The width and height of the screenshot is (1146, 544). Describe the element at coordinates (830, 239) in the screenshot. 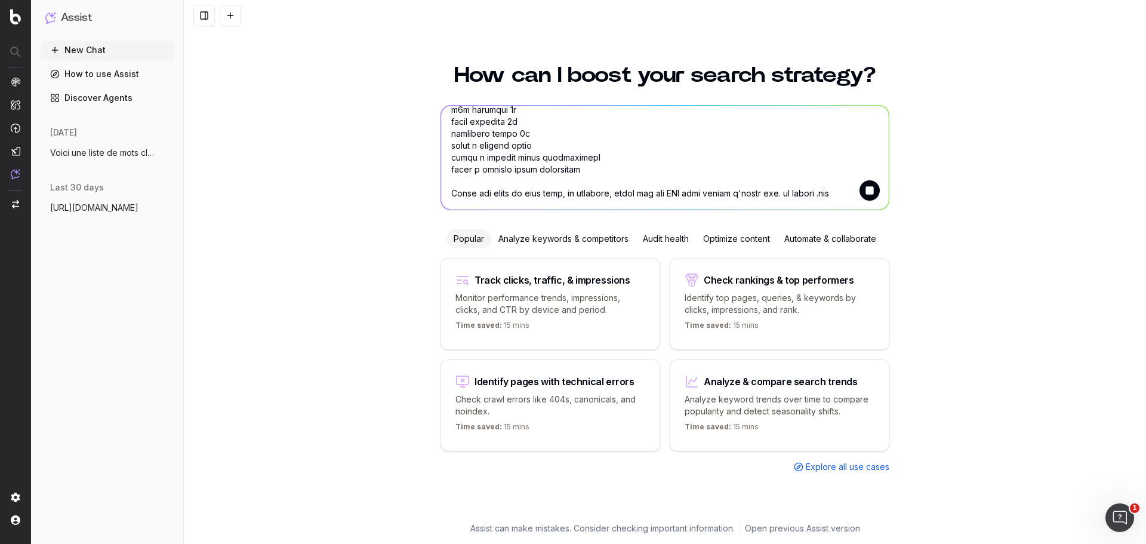

I see `div: Automate & collaborate` at that location.